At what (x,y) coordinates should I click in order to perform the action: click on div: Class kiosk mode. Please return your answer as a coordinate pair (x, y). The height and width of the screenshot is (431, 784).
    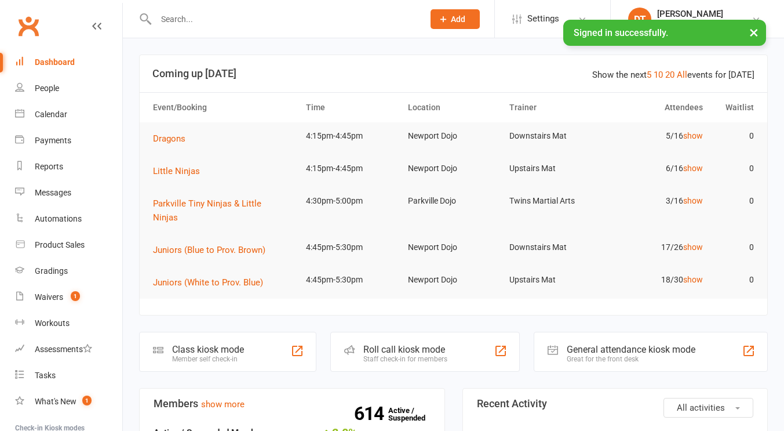
    Looking at the image, I should click on (208, 349).